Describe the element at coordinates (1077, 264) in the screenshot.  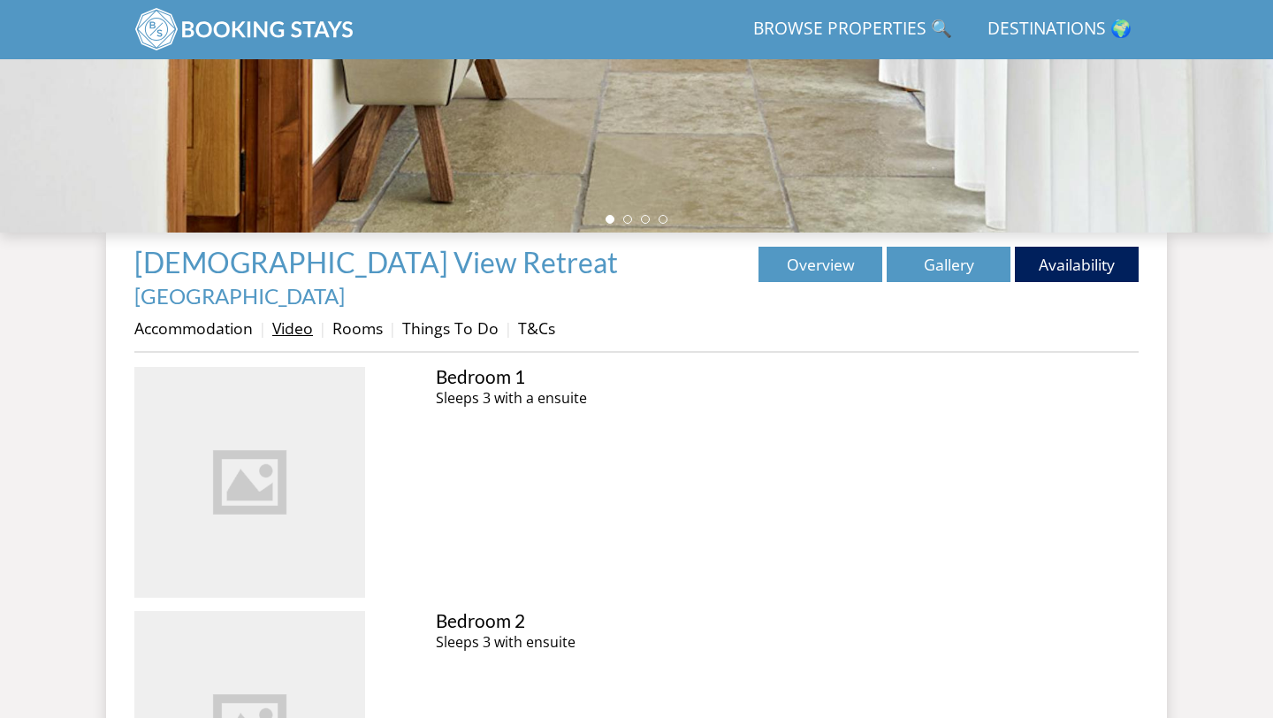
I see `a: Availability` at that location.